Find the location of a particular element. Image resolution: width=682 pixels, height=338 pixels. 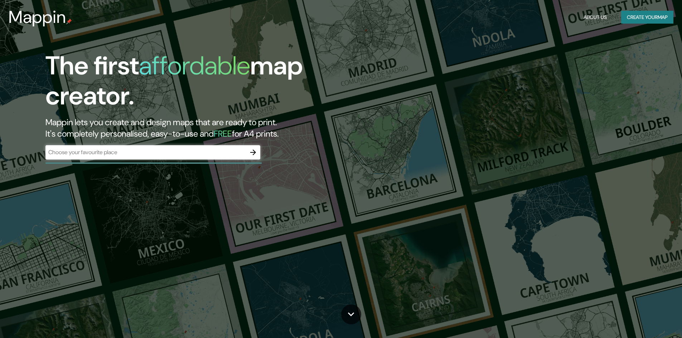

h2: Mappin lets you create and design maps that are ready to print. It's completely personalised, eas... is located at coordinates (216, 128).